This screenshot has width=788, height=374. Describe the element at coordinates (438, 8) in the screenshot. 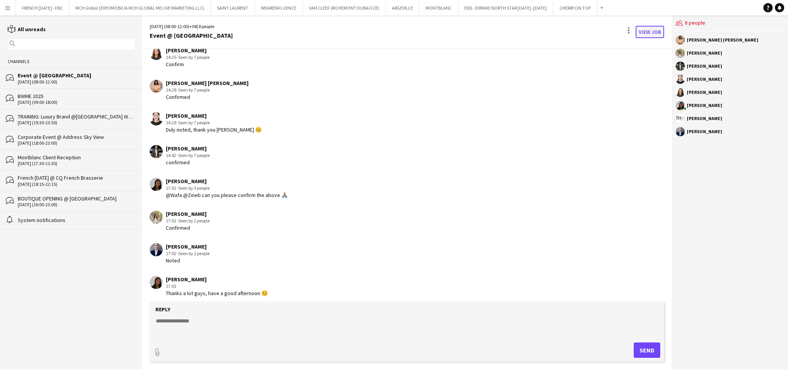

I see `button: MONTBLANC` at that location.